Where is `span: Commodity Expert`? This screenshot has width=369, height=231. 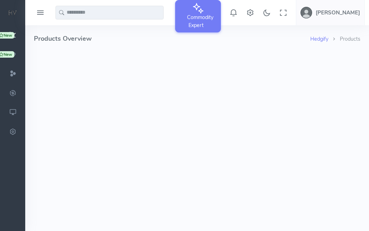 span: Commodity Expert is located at coordinates (198, 21).